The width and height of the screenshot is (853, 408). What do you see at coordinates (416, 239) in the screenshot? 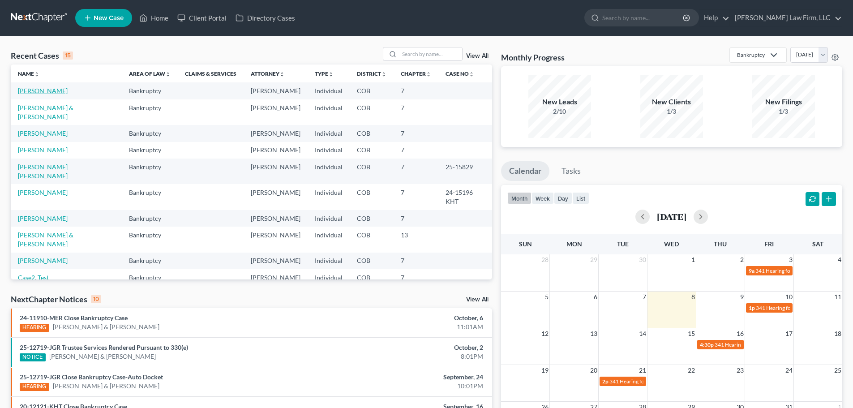
I see `td: 13` at bounding box center [416, 239].